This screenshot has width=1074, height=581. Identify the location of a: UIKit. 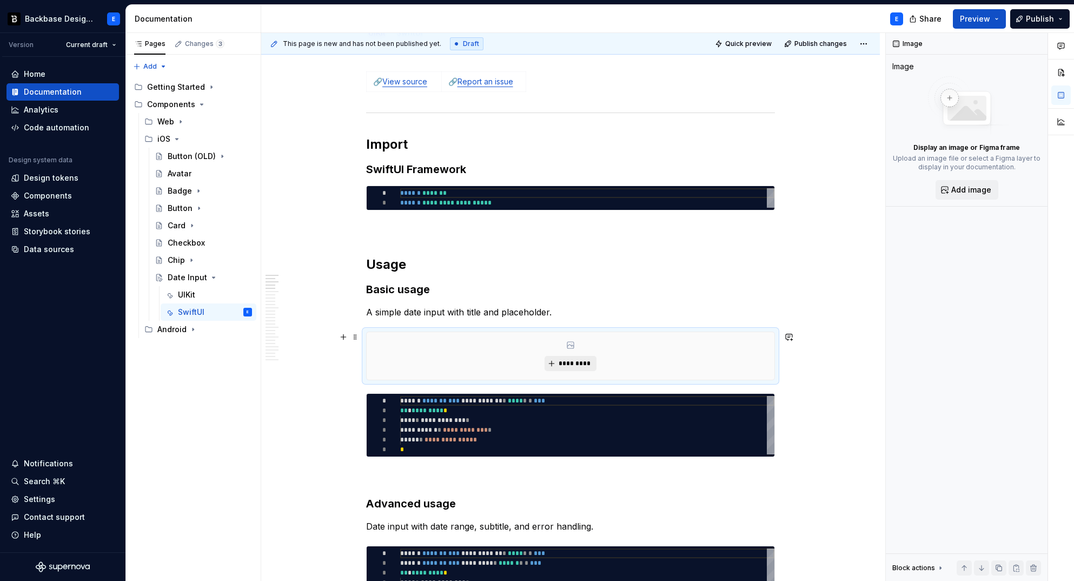
(208, 295).